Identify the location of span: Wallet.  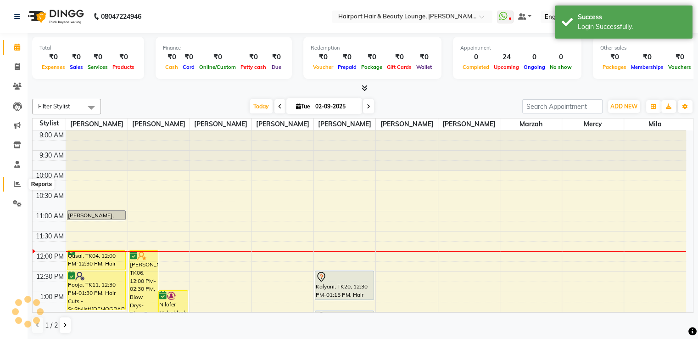
(424, 67).